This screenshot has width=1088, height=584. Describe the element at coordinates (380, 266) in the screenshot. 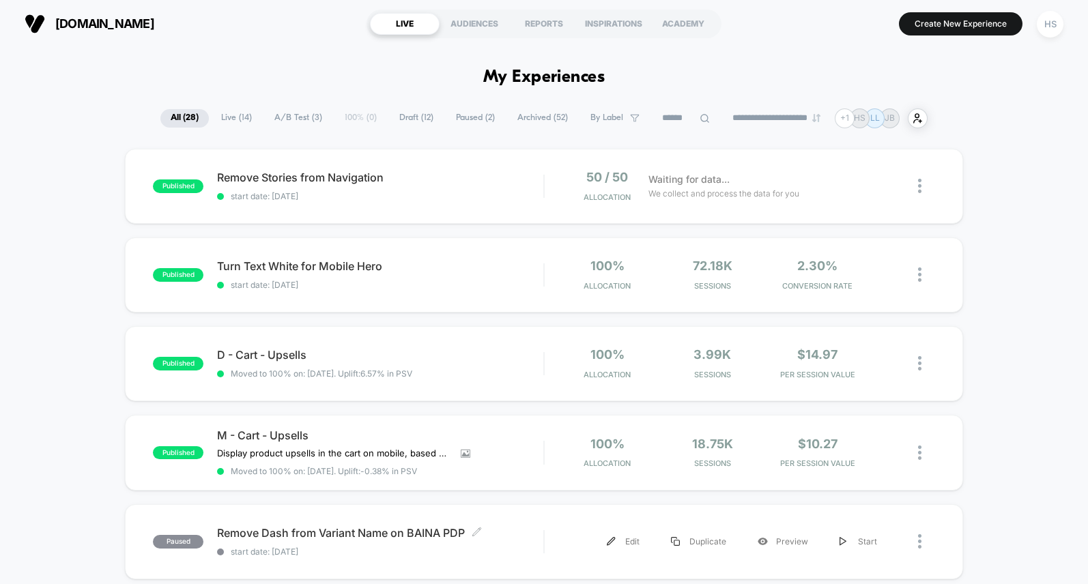

I see `span: Turn Text White for Mobile Hero` at that location.